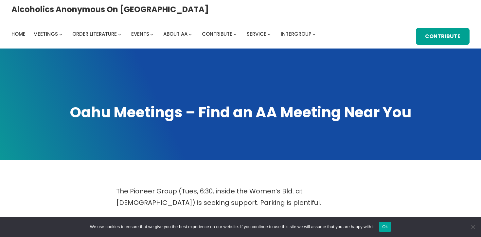 The image size is (481, 237). I want to click on a: Home, so click(18, 34).